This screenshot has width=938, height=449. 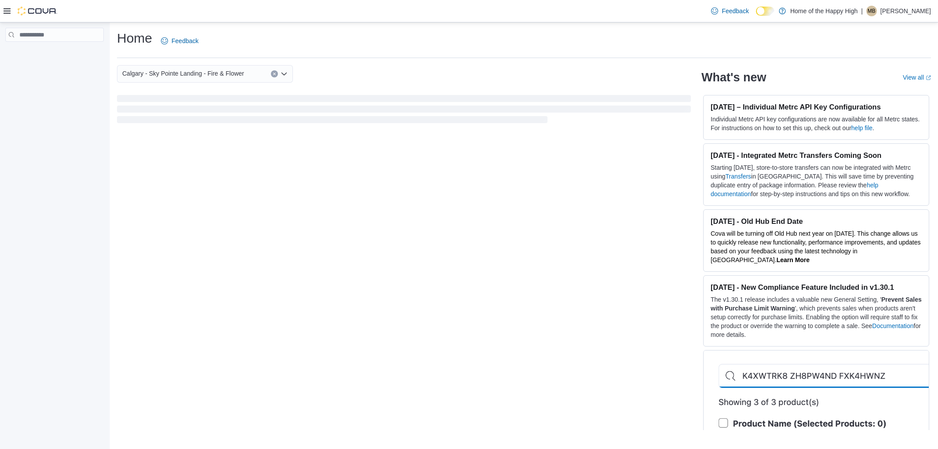 I want to click on button: Clear input, so click(x=274, y=74).